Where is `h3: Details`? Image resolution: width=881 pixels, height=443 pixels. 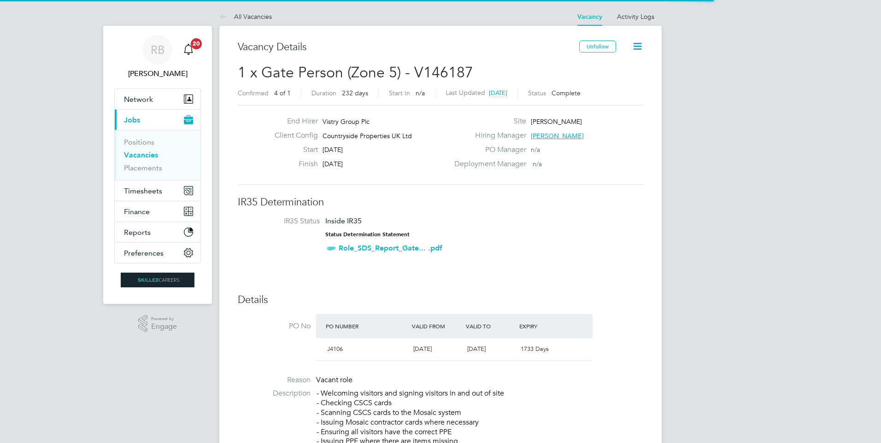
h3: Details is located at coordinates (440, 300).